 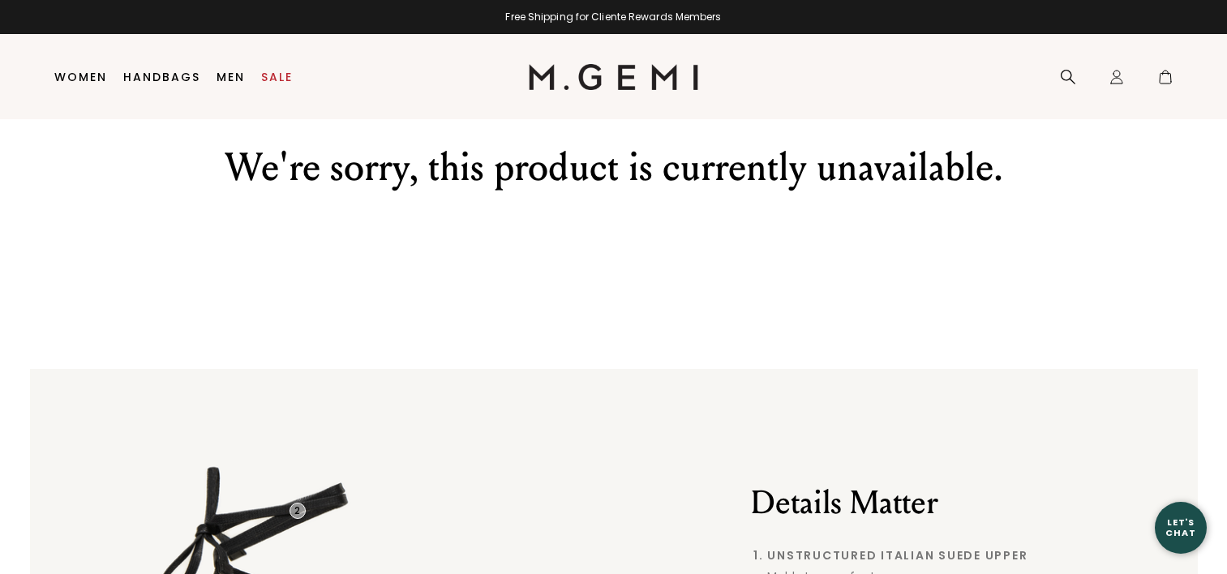 I want to click on a: Handbags, so click(x=161, y=77).